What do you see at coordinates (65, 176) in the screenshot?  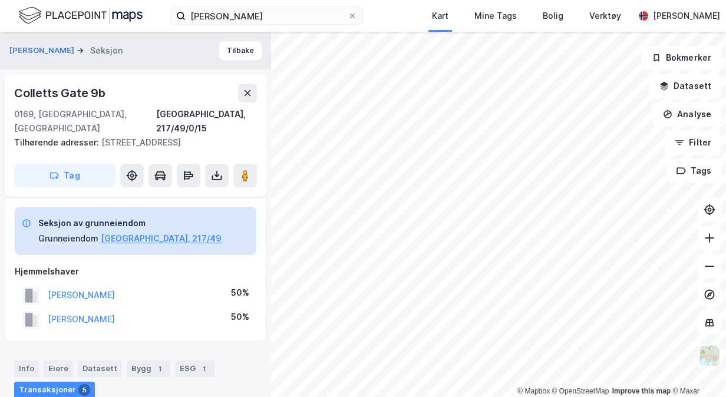 I see `button: Tag` at bounding box center [65, 176].